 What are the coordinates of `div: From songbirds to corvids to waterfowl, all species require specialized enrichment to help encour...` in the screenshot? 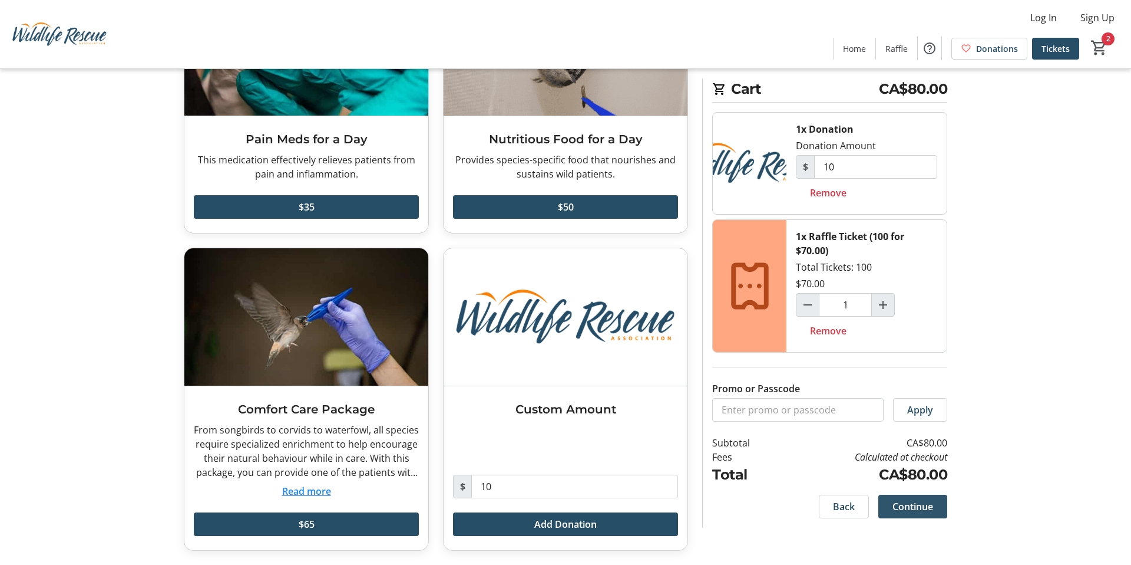 It's located at (306, 451).